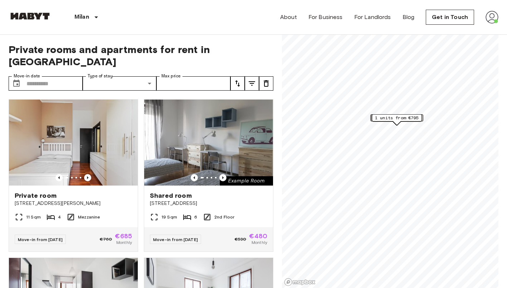 The width and height of the screenshot is (507, 288). Describe the element at coordinates (59, 217) in the screenshot. I see `span: 4` at that location.